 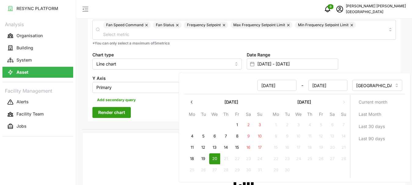 What do you see at coordinates (38, 36) in the screenshot?
I see `a: Organisation` at bounding box center [38, 36].